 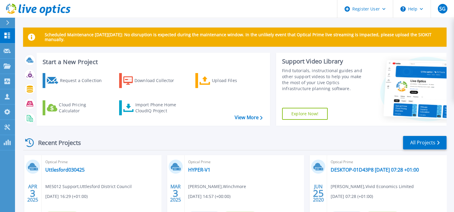 I want to click on a: Upload Files, so click(x=229, y=81).